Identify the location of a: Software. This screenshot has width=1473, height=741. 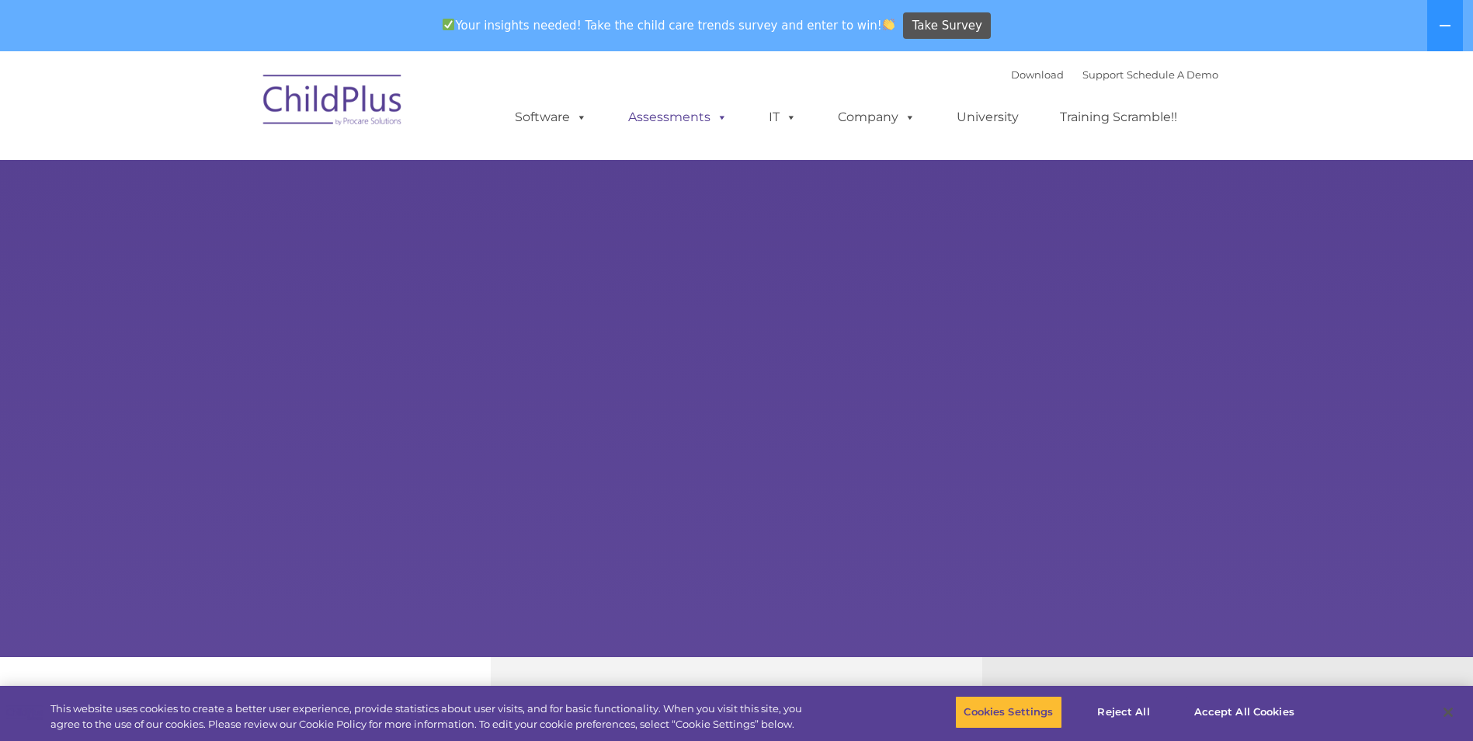
(551, 117).